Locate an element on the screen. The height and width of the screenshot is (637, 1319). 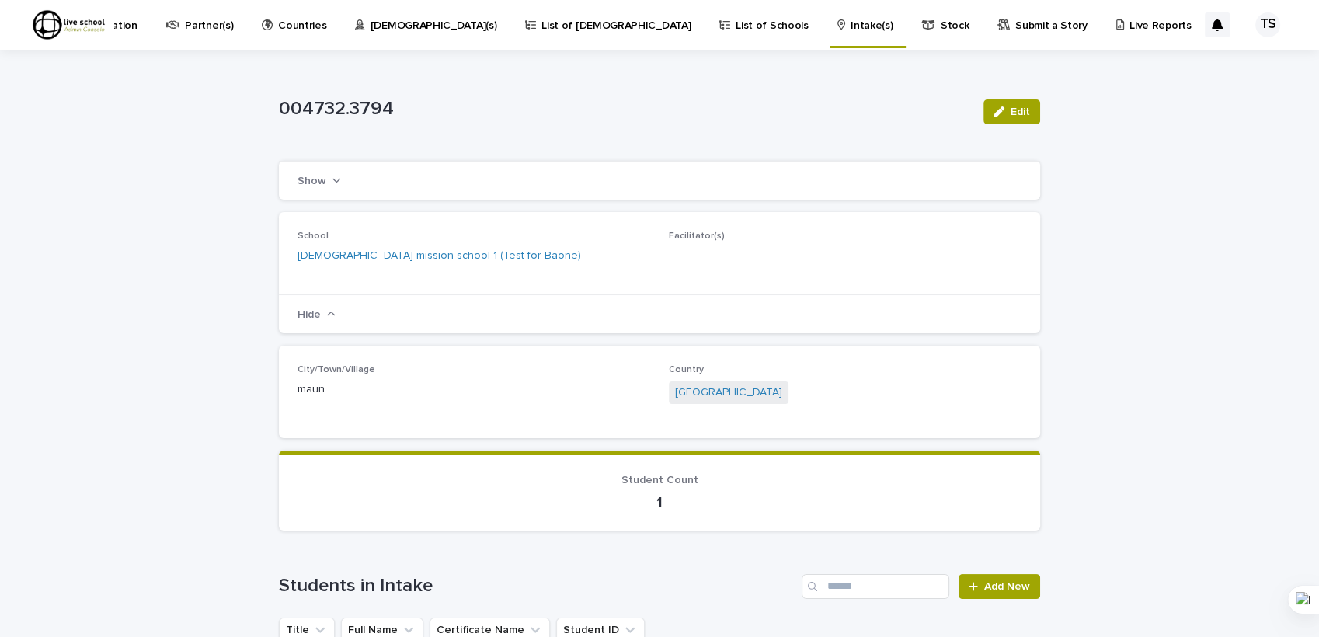
button: Hide is located at coordinates (316, 314).